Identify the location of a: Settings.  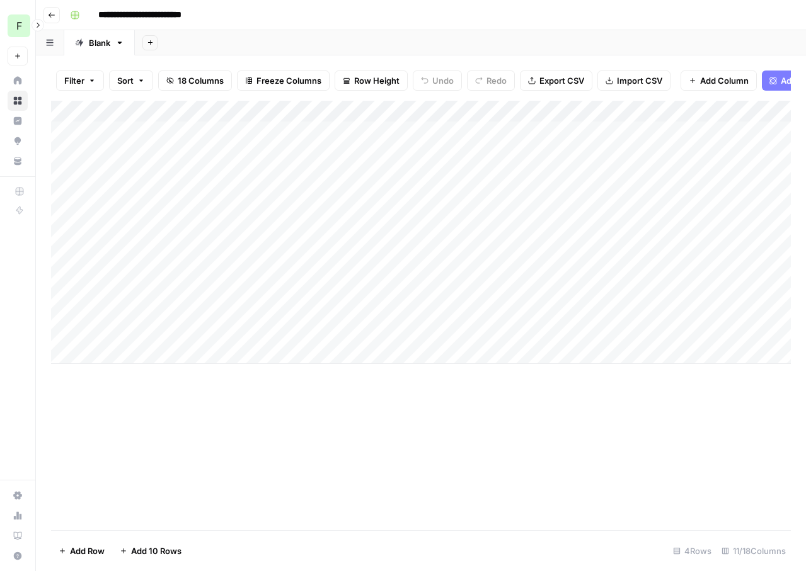
(18, 496).